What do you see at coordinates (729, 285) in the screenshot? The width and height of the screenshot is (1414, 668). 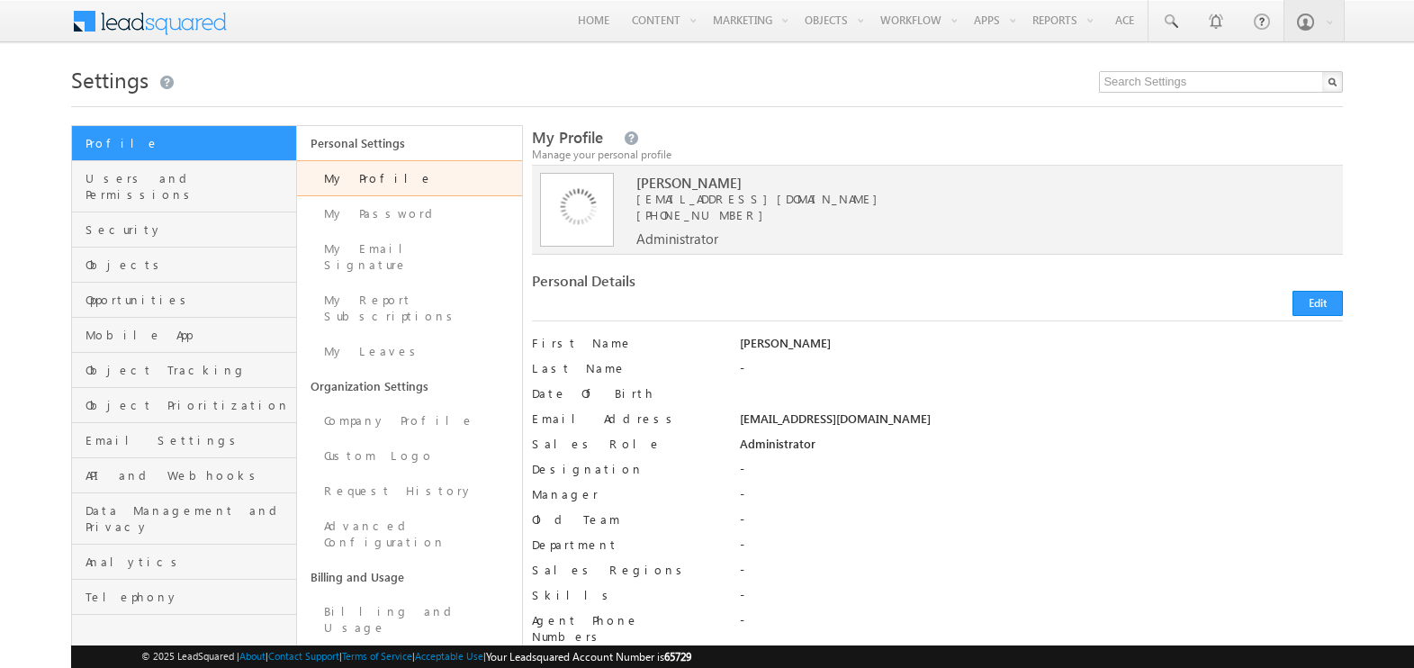 I see `div: Personal Details` at bounding box center [729, 285].